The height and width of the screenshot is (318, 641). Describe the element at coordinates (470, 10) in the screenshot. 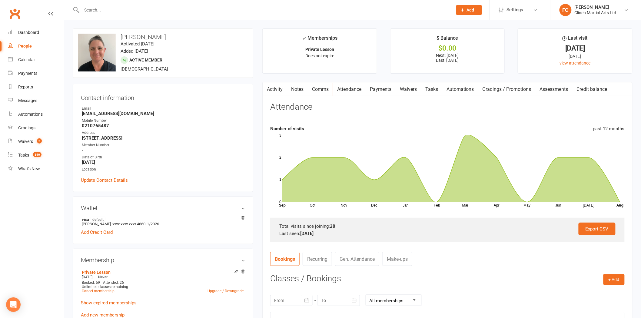

I see `span: Add` at that location.